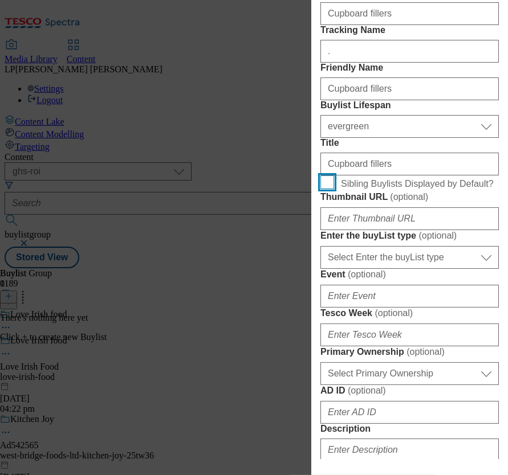 This screenshot has height=475, width=508. Describe the element at coordinates (409, 450) in the screenshot. I see `input: Enter Description` at that location.